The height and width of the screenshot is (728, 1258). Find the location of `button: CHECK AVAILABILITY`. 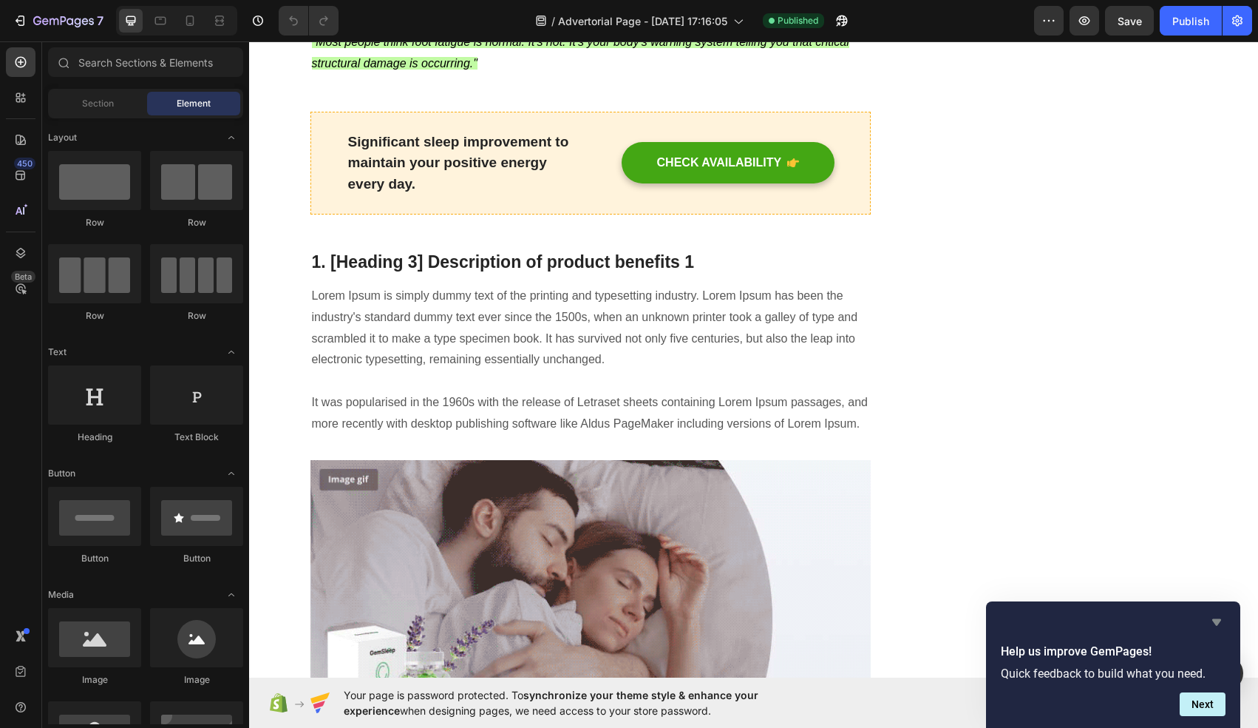

button: CHECK AVAILABILITY is located at coordinates (479, 121).